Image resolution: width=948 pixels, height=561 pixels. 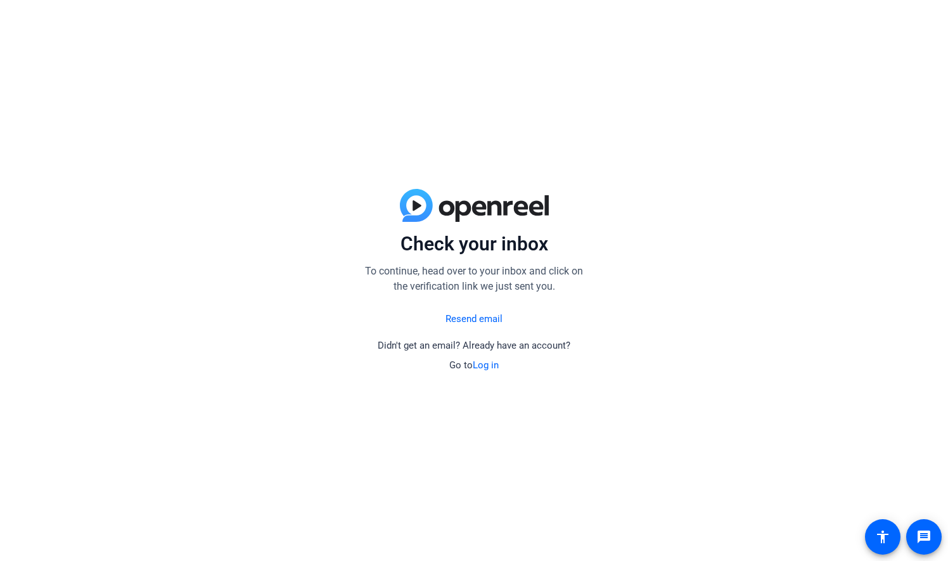 What do you see at coordinates (474, 345) in the screenshot?
I see `span: Didn't get an email? Already have an account?` at bounding box center [474, 345].